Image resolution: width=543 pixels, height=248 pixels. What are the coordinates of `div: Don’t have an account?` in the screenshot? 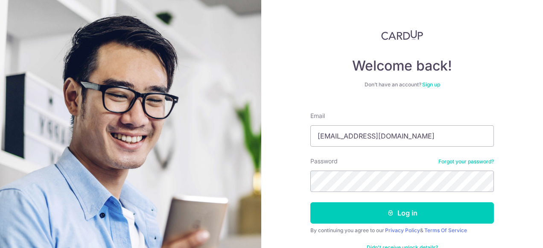 It's located at (402, 85).